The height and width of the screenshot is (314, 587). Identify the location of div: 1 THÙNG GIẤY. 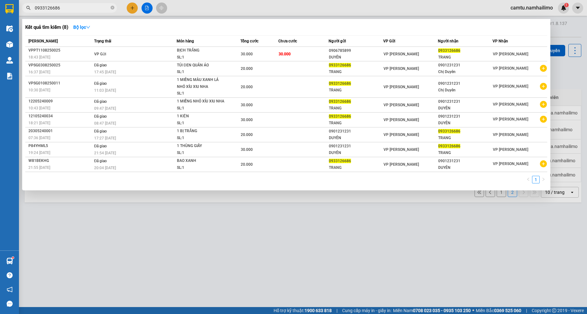
(201, 146).